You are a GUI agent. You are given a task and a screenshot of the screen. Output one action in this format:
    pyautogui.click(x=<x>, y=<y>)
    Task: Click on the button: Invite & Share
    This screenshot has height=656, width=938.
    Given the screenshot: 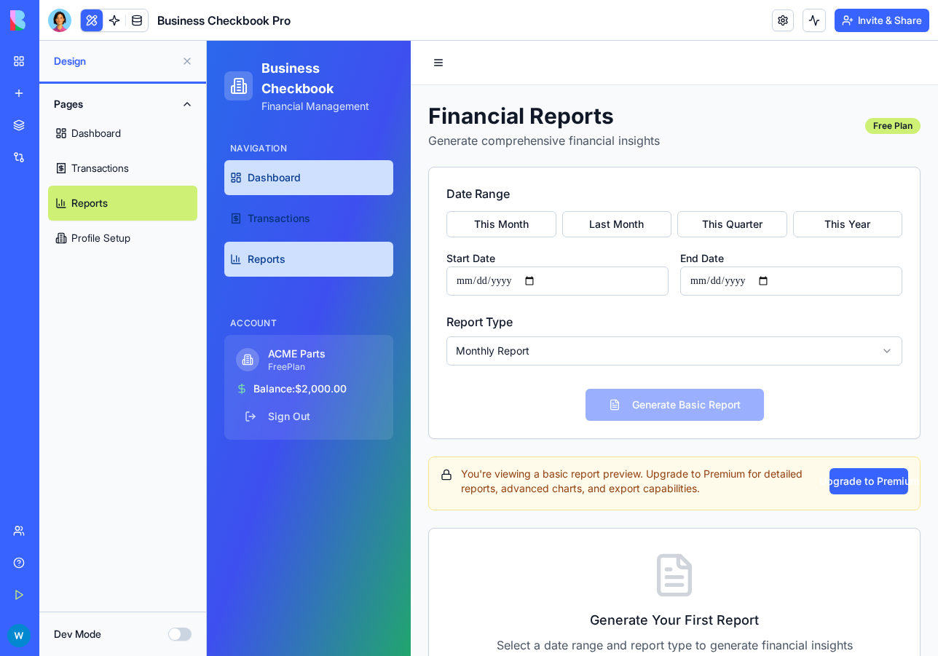 What is the action you would take?
    pyautogui.click(x=882, y=20)
    